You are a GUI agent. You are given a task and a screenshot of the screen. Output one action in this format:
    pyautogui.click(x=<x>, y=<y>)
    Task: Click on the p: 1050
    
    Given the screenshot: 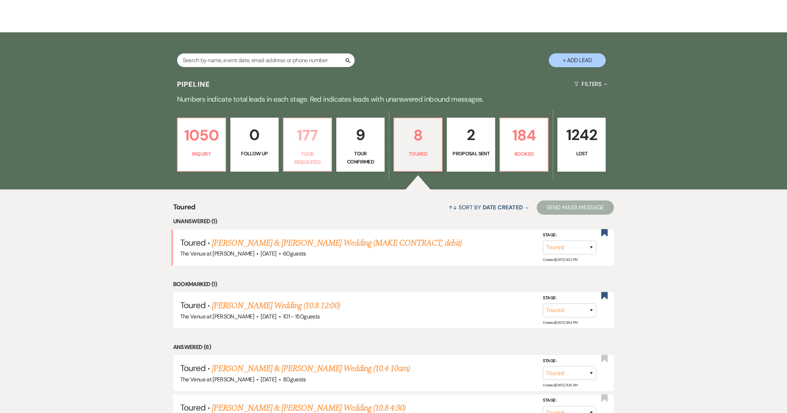 What is the action you would take?
    pyautogui.click(x=202, y=135)
    